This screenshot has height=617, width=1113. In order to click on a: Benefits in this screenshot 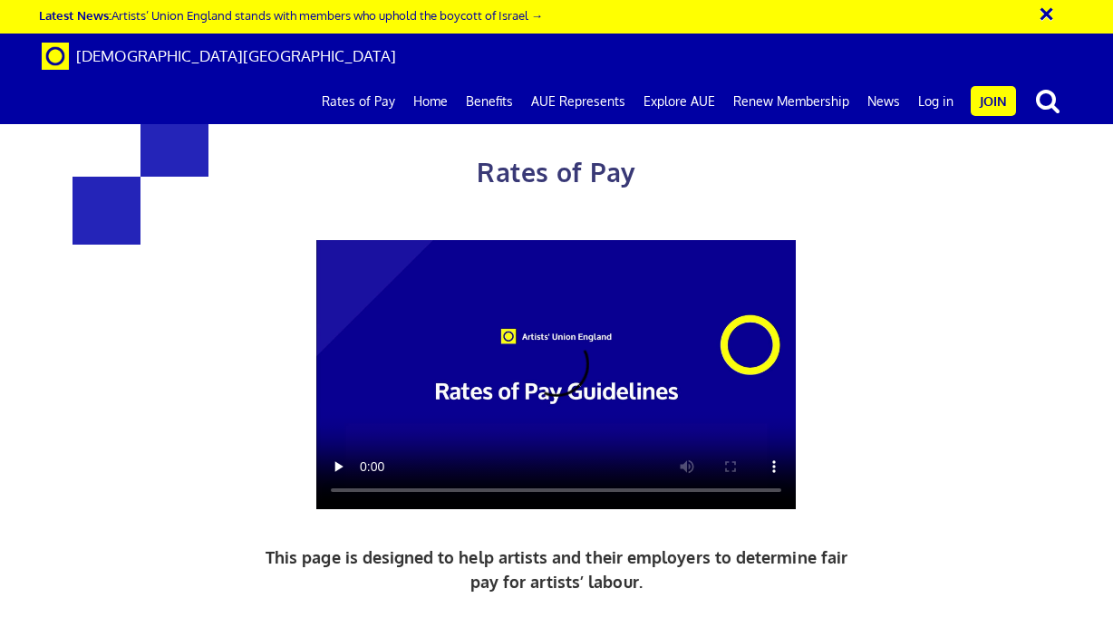, I will do `click(490, 102)`.